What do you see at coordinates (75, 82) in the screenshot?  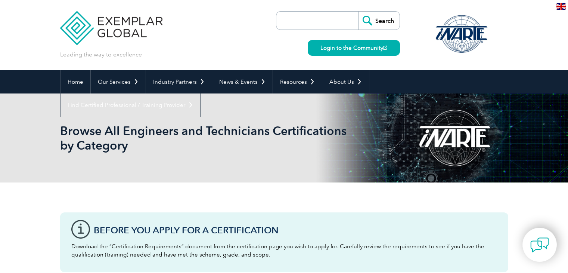 I see `a: Home` at bounding box center [75, 82].